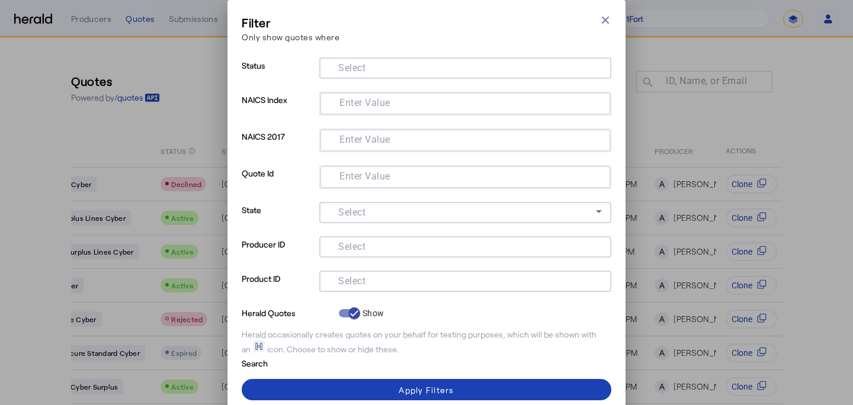 This screenshot has width=853, height=405. I want to click on div: Herald occasionally creates quotes on your behalf for testing purposes, which will be shown with ..., so click(426, 342).